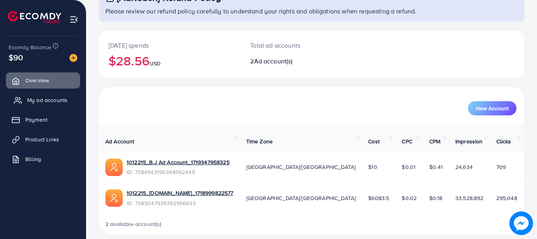 The height and width of the screenshot is (239, 537). Describe the element at coordinates (43, 100) in the screenshot. I see `a: My ad accounts` at that location.